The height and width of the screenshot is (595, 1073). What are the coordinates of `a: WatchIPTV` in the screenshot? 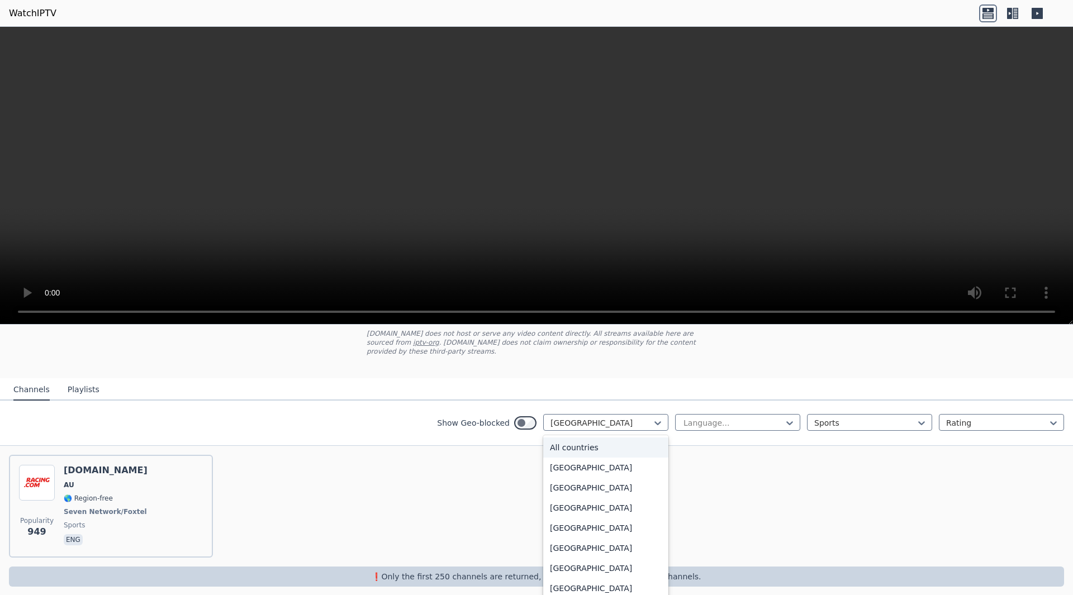 It's located at (32, 13).